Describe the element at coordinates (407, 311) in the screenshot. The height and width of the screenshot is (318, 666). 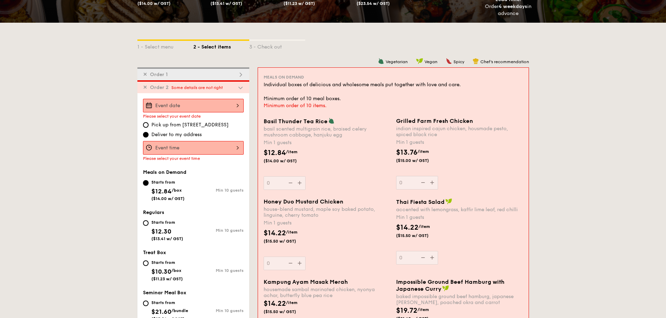
I see `span: $19.72` at that location.